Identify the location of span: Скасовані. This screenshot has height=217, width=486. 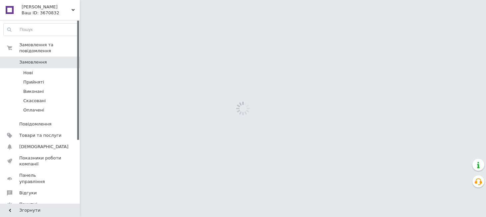
(35, 101).